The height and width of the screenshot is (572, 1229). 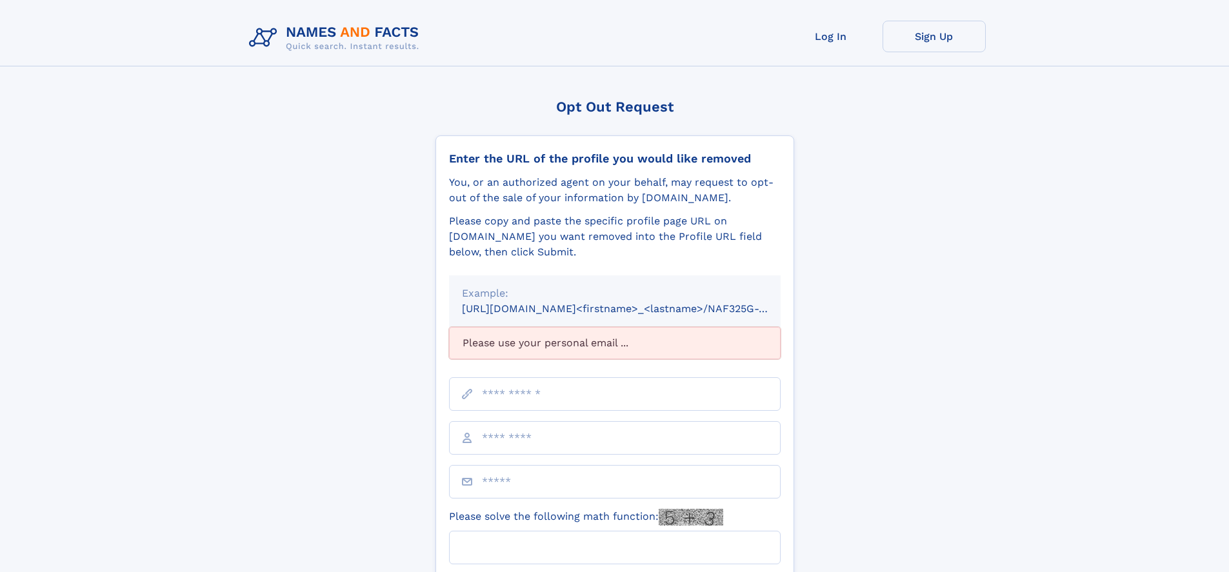 What do you see at coordinates (831, 36) in the screenshot?
I see `a: Log In` at bounding box center [831, 36].